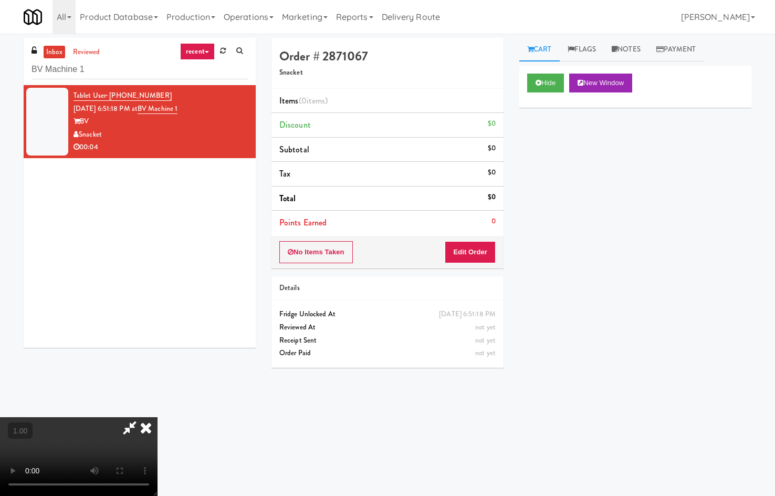 The image size is (775, 496). I want to click on span: Items, so click(304, 100).